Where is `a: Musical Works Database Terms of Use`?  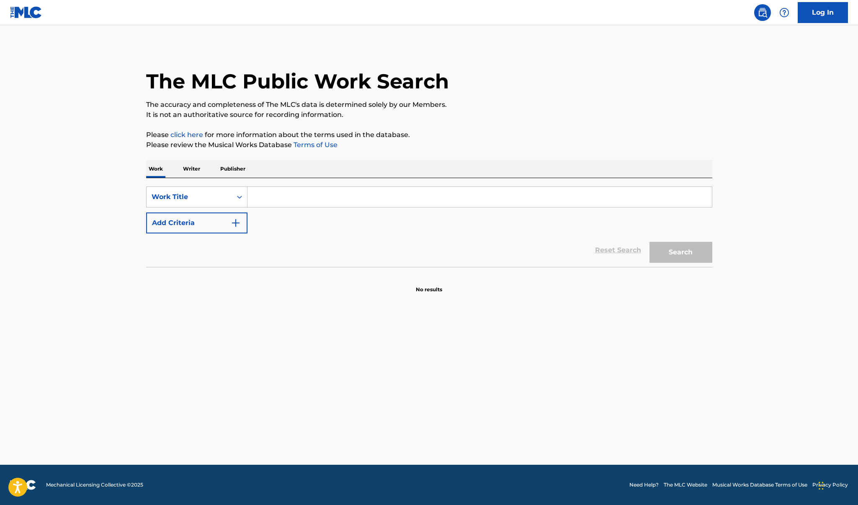 a: Musical Works Database Terms of Use is located at coordinates (760, 485).